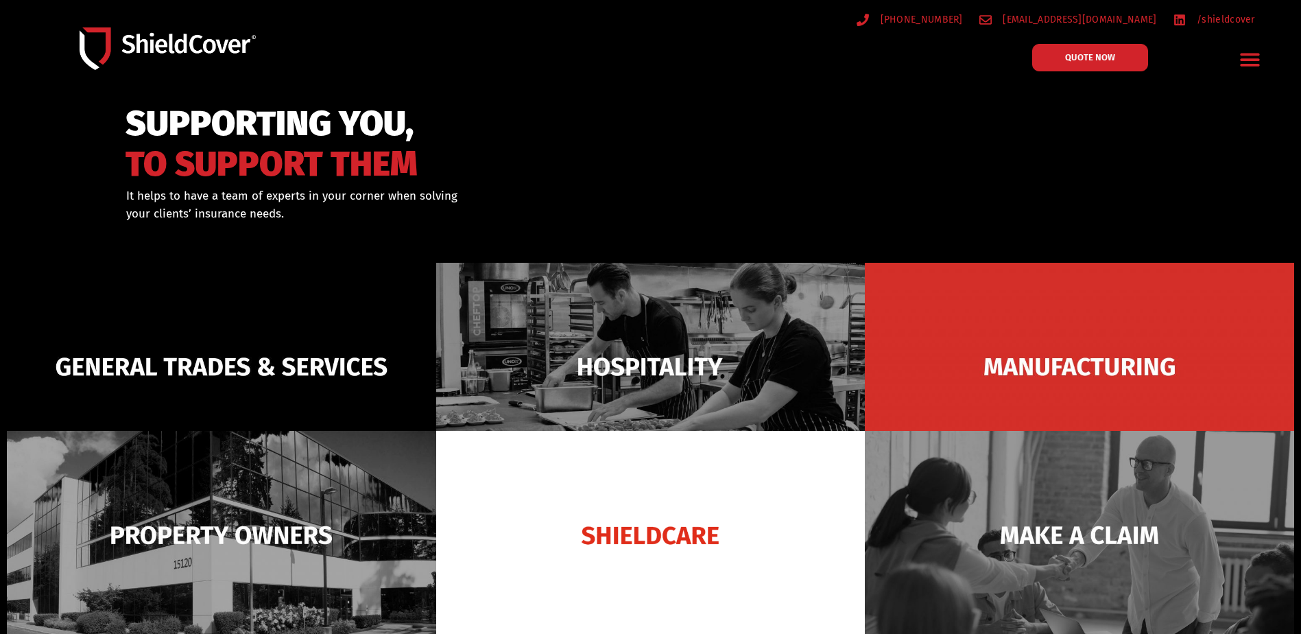 This screenshot has height=634, width=1301. What do you see at coordinates (423, 214) in the screenshot?
I see `p: your clients’ insurance needs.` at bounding box center [423, 214].